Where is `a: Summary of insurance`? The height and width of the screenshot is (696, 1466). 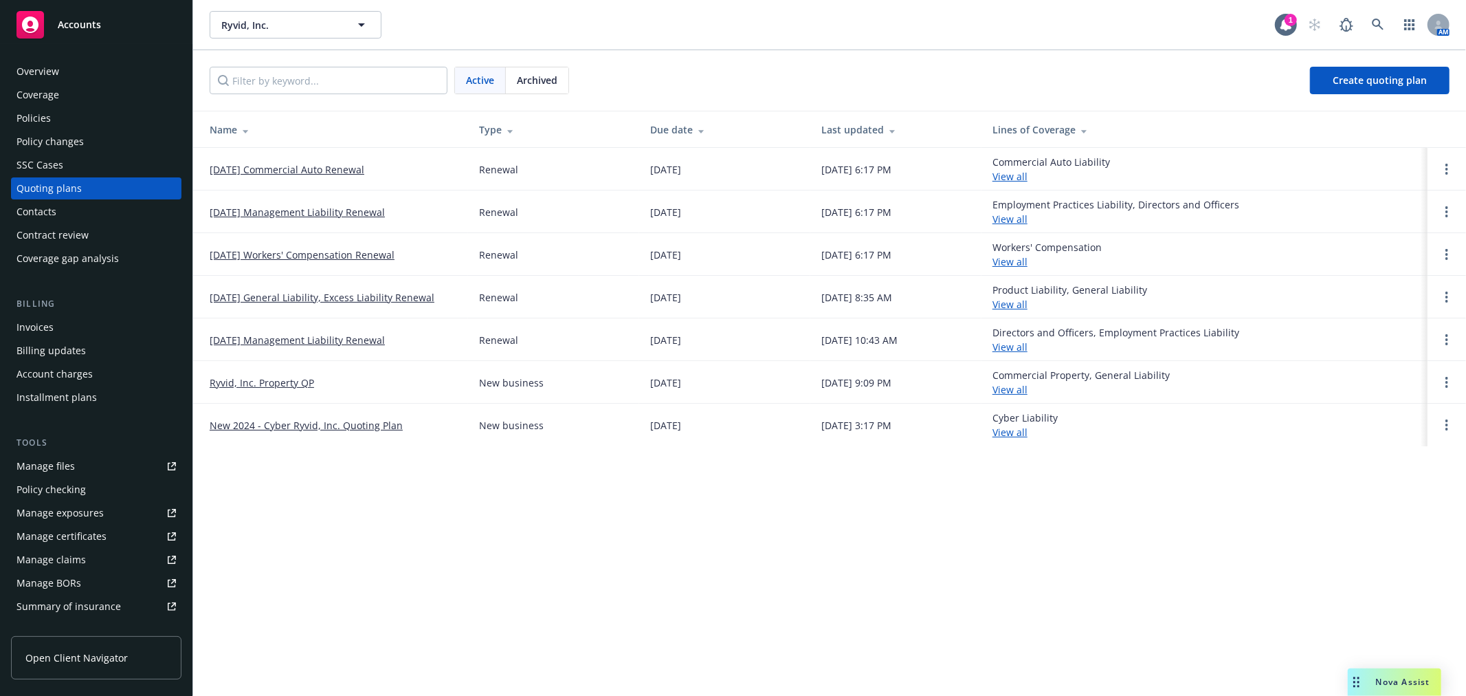 a: Summary of insurance is located at coordinates (96, 606).